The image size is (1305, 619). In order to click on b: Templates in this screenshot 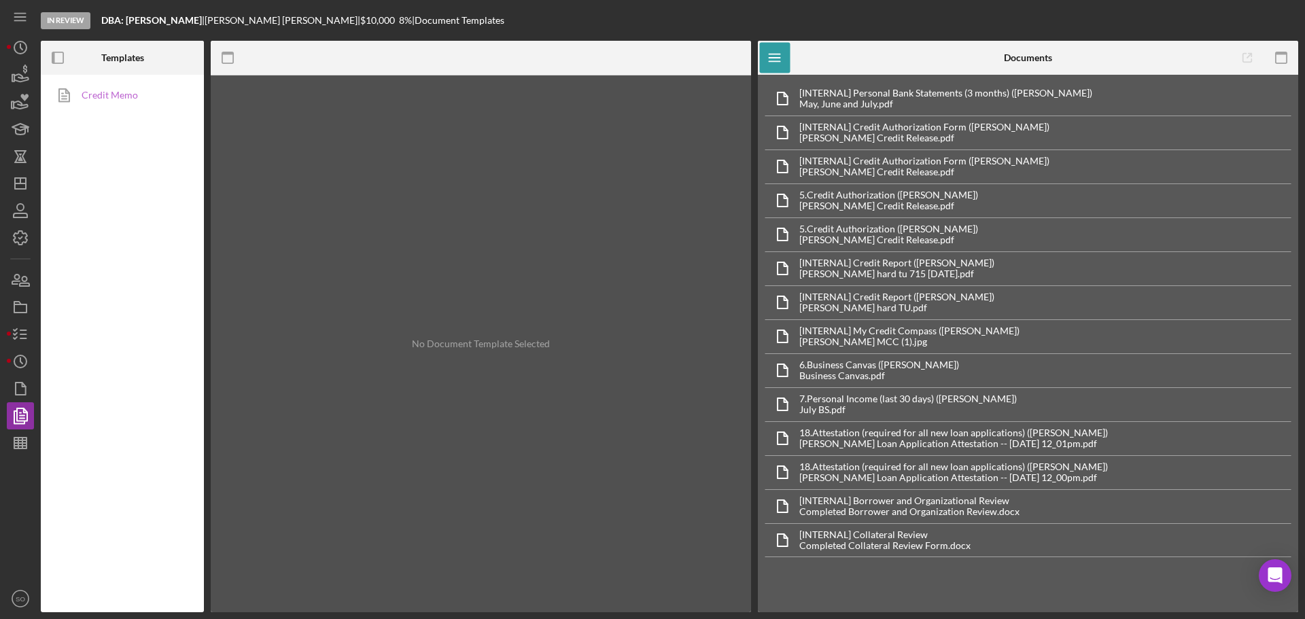, I will do `click(122, 58)`.